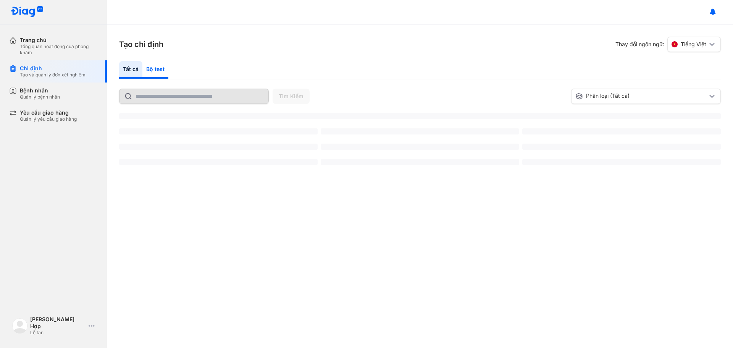 Image resolution: width=733 pixels, height=348 pixels. What do you see at coordinates (59, 50) in the screenshot?
I see `div: Tổng quan hoạt động của phòng khám` at bounding box center [59, 50].